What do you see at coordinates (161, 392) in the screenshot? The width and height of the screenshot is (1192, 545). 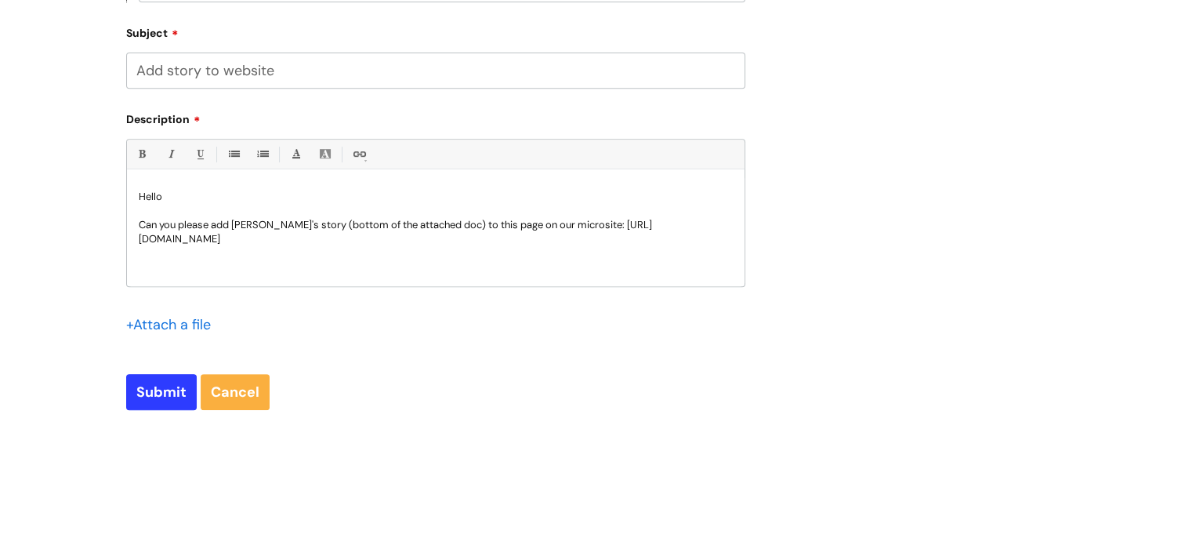 I see `input: Submit` at bounding box center [161, 392].